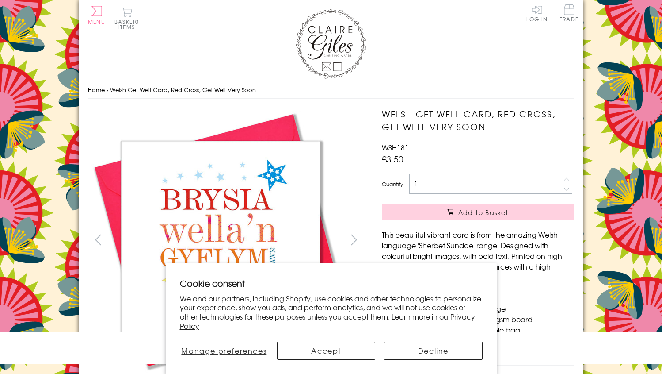 The width and height of the screenshot is (662, 374). I want to click on nav: breadcrumbs, so click(331, 90).